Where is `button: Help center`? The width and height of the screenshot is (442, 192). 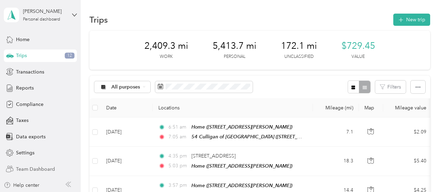
button: Help center is located at coordinates (22, 185).